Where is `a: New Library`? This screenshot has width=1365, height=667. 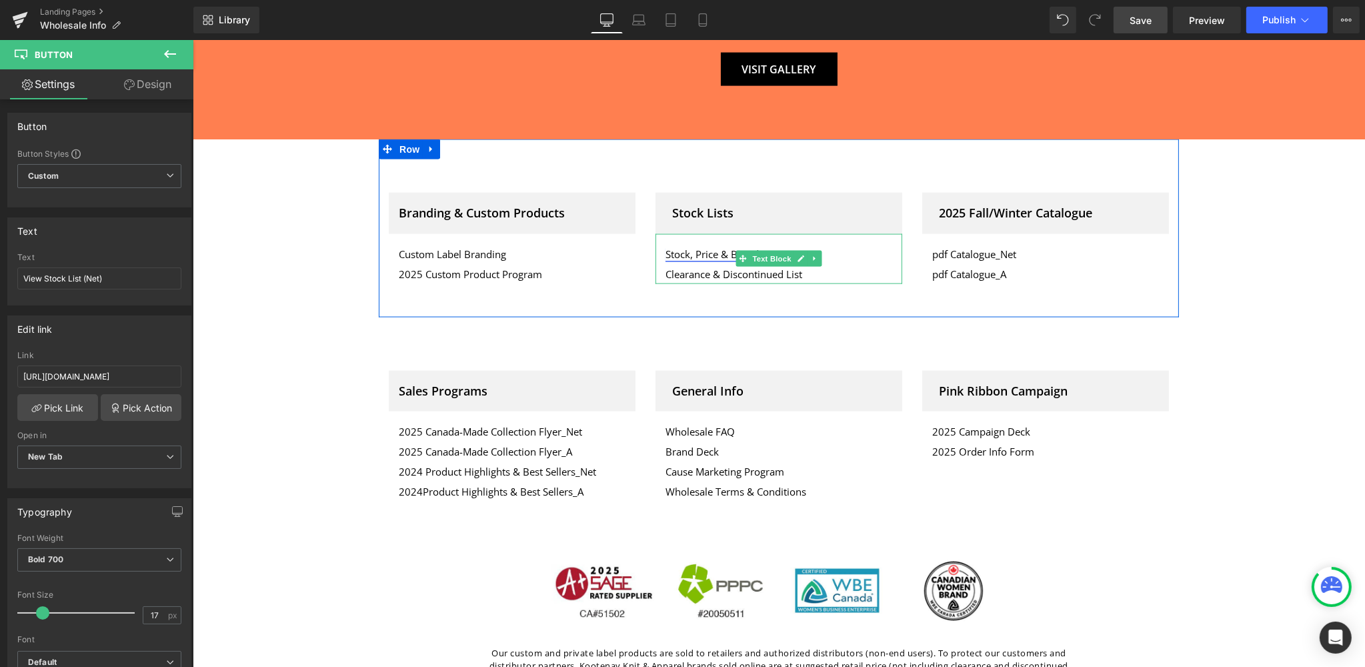 a: New Library is located at coordinates (226, 20).